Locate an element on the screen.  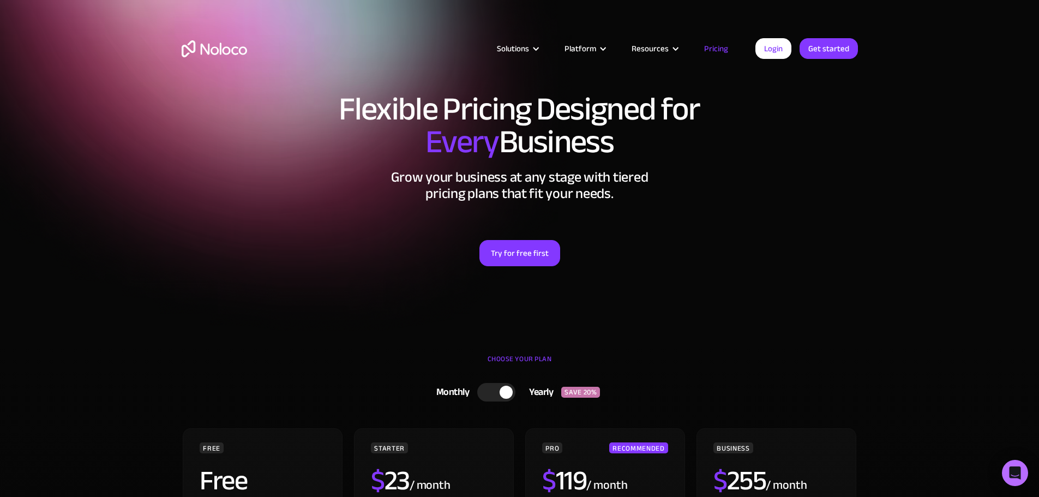
div: Yearly is located at coordinates (539, 392).